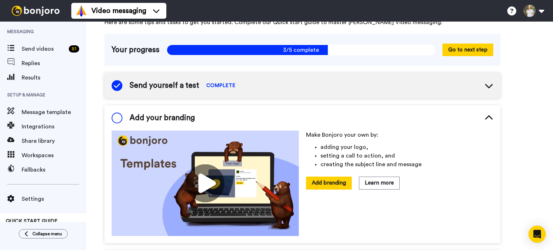  I want to click on span: Fallbacks, so click(54, 170).